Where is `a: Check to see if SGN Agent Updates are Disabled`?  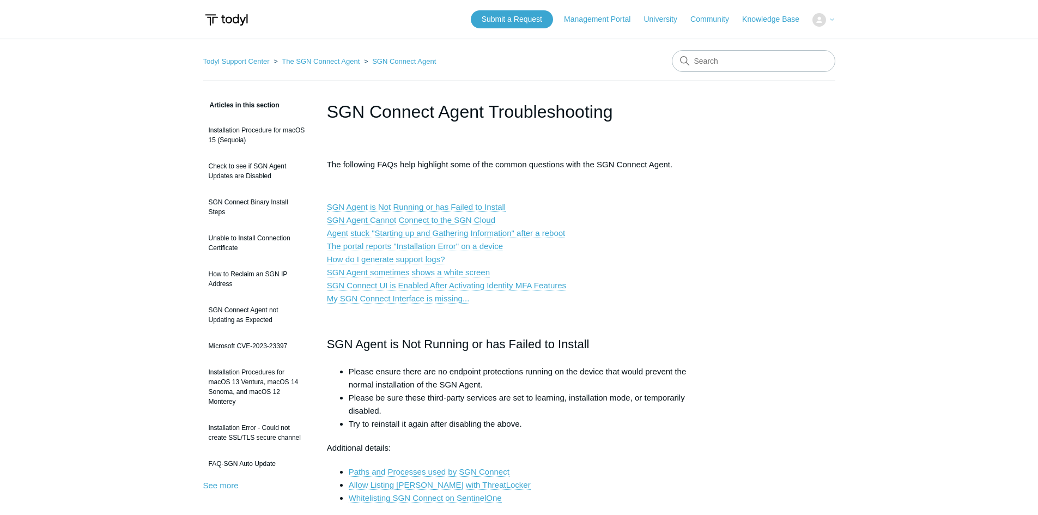 a: Check to see if SGN Agent Updates are Disabled is located at coordinates (257, 171).